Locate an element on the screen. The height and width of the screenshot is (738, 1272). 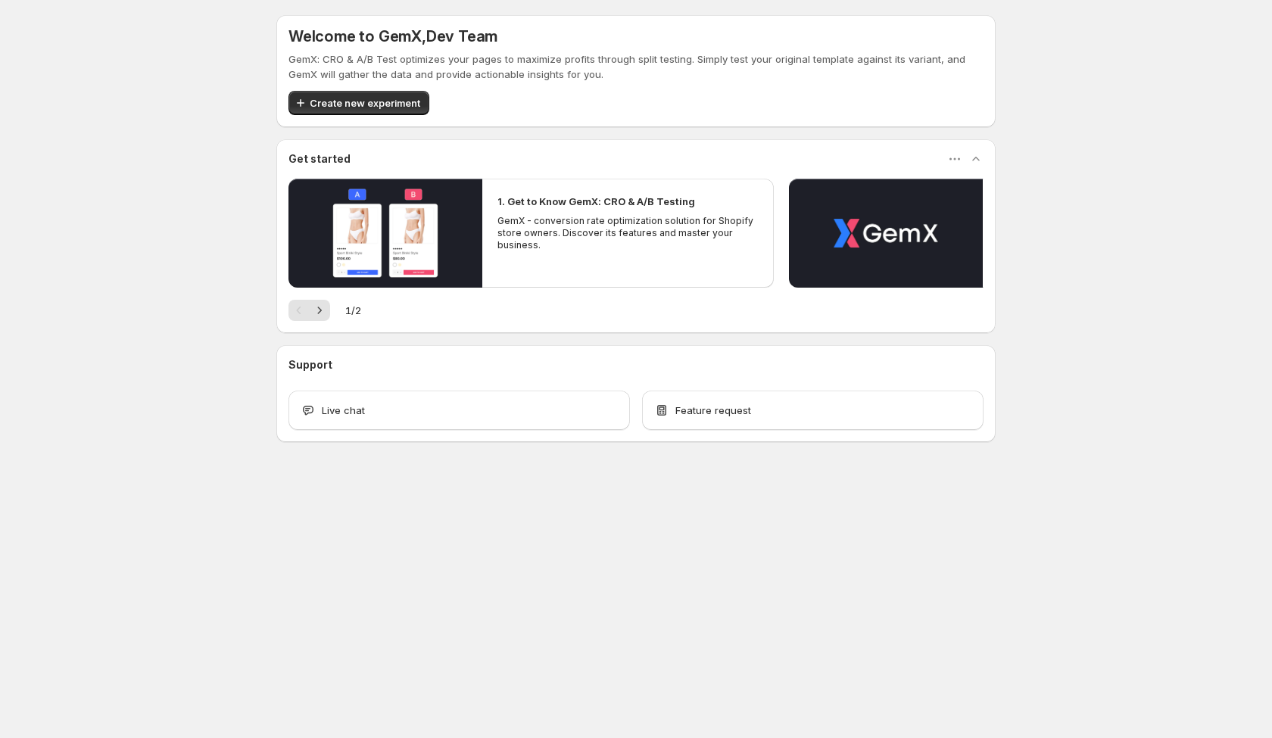
button: Next is located at coordinates (320, 310).